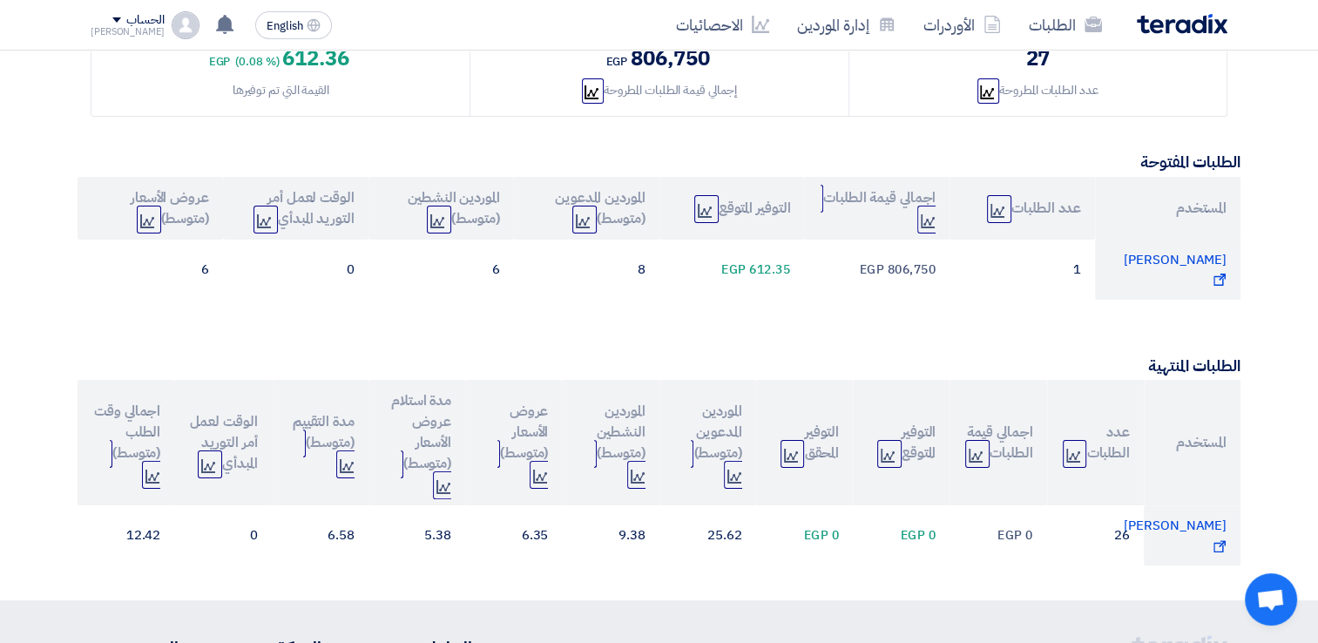 This screenshot has width=1318, height=643. What do you see at coordinates (659, 90) in the screenshot?
I see `div: إجمالي قيمة الطلبات المطروحة` at bounding box center [659, 90].